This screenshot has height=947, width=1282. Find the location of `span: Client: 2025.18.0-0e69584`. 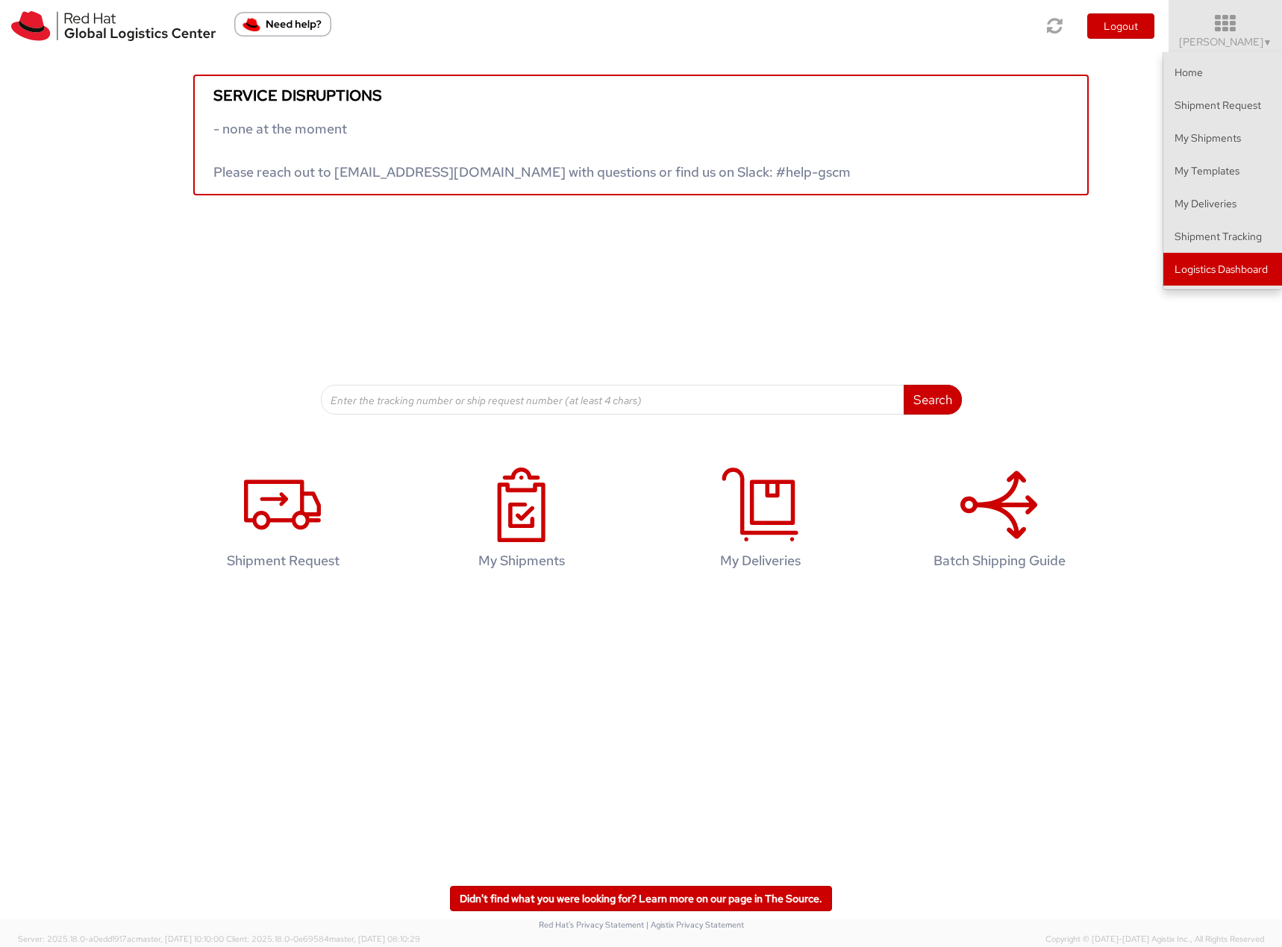

span: Client: 2025.18.0-0e69584 is located at coordinates (323, 939).